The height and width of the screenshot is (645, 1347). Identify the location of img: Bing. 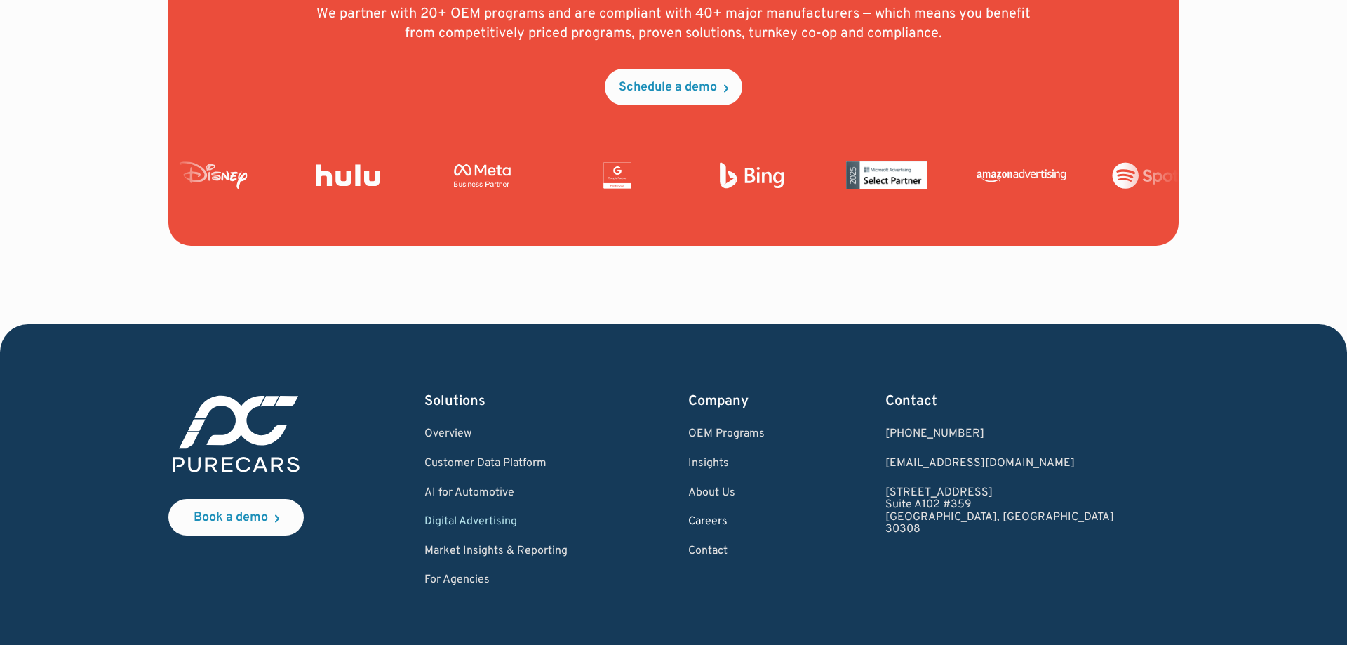
(752, 175).